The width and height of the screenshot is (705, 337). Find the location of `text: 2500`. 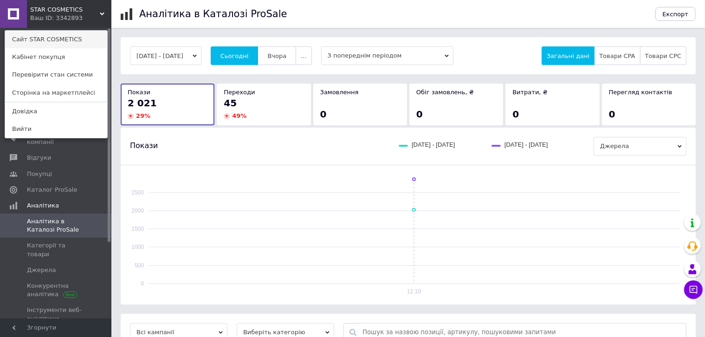

text: 2500 is located at coordinates (137, 193).